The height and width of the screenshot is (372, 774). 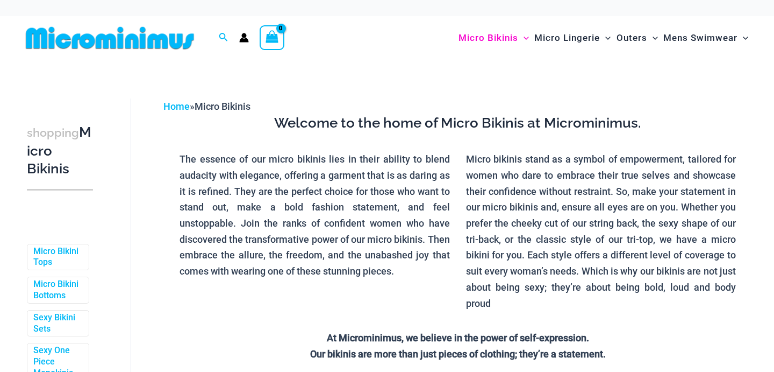 I want to click on p: Micro bikinis stand as a symbol of empowerment, tailored for women who dare to embrace their true..., so click(x=601, y=231).